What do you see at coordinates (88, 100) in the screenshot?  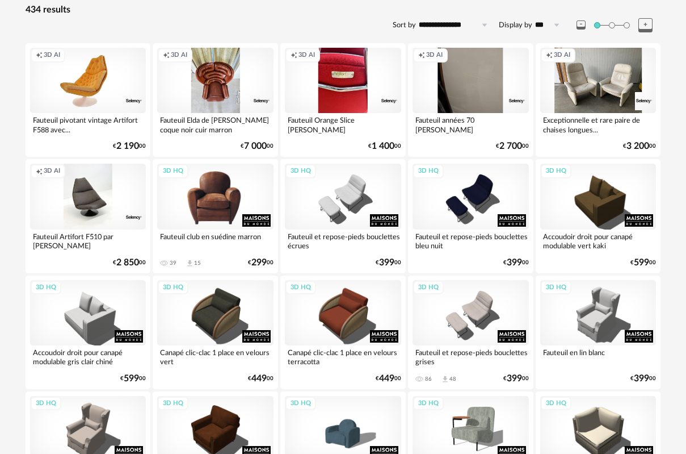 I see `a: Creation icon 3D AI Fauteuil pivotant vintage Artifort F588 avec... €2 19000` at bounding box center [88, 100].